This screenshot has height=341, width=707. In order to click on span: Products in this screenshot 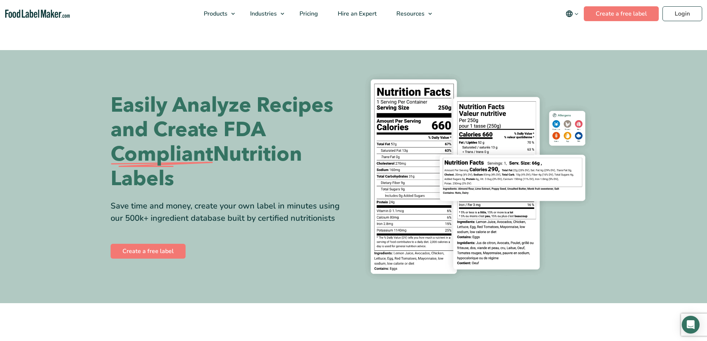, I will do `click(215, 14)`.